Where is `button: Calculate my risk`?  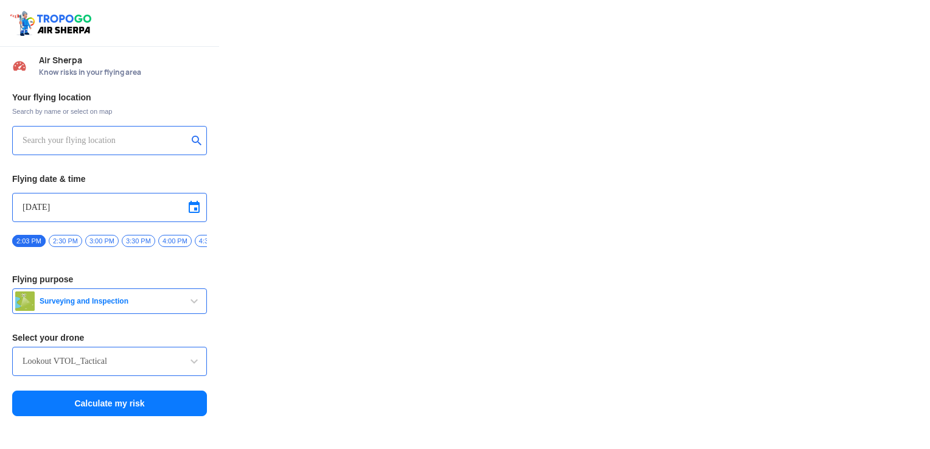 button: Calculate my risk is located at coordinates (110, 403).